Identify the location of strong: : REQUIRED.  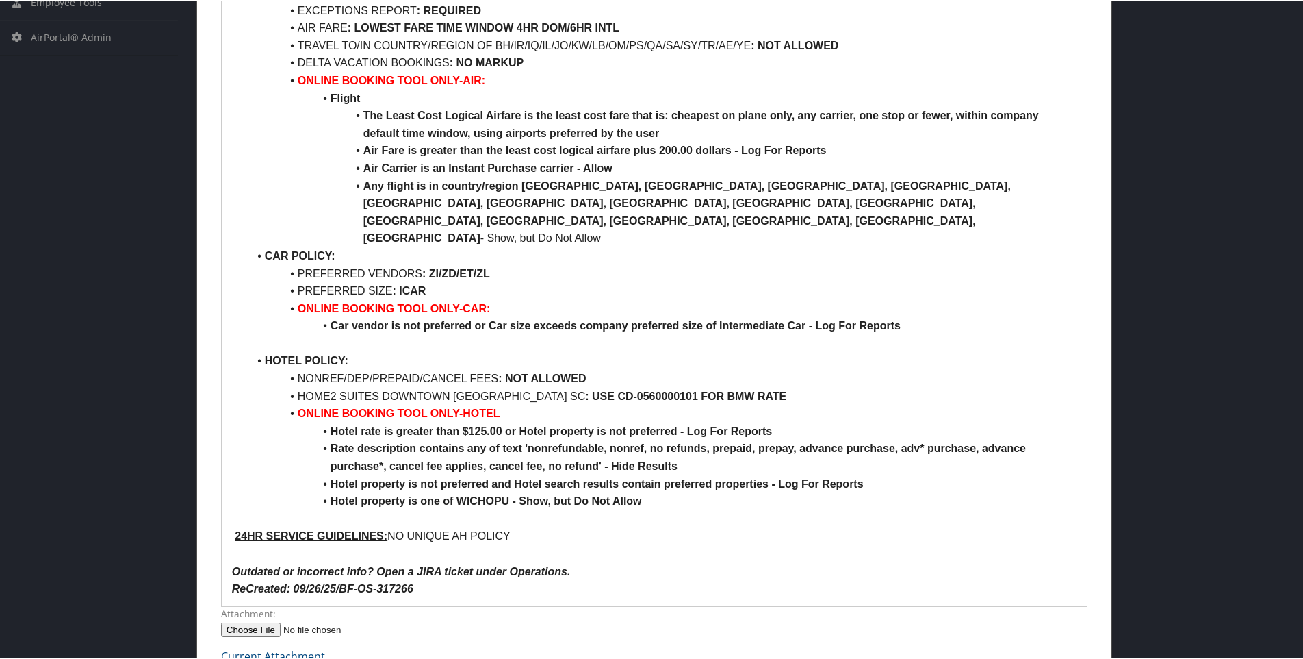
(449, 9).